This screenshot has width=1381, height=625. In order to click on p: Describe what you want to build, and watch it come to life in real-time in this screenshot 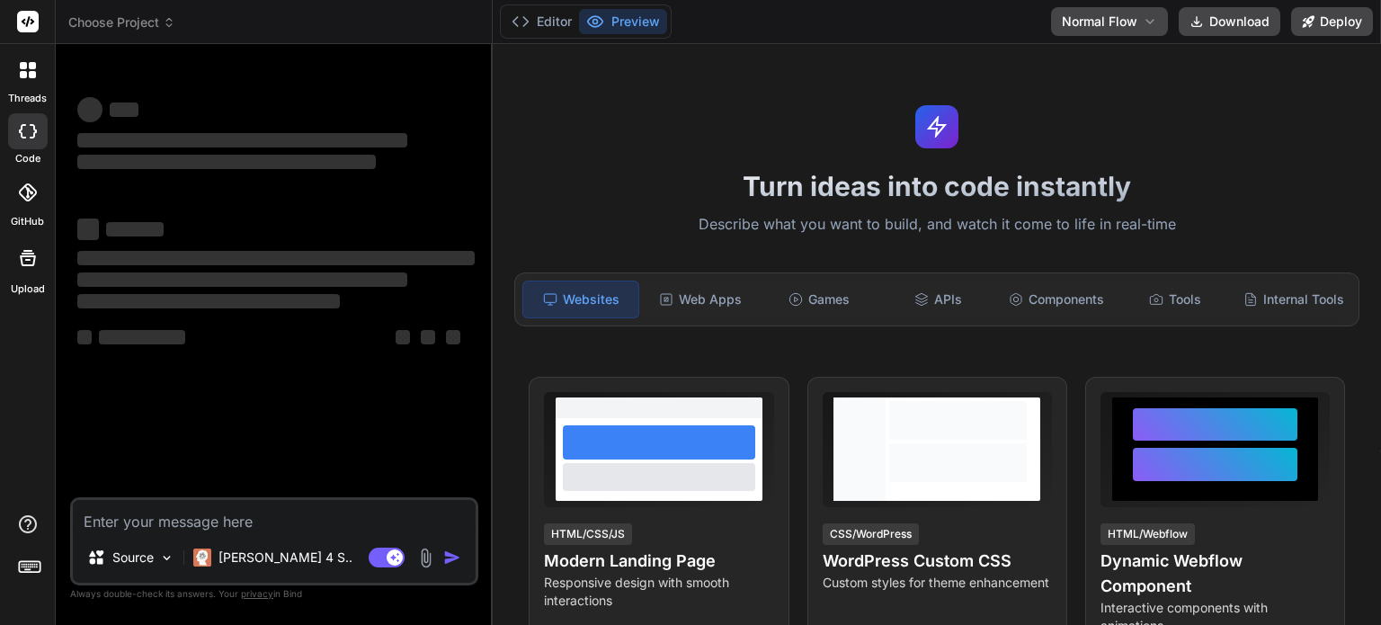, I will do `click(937, 225)`.